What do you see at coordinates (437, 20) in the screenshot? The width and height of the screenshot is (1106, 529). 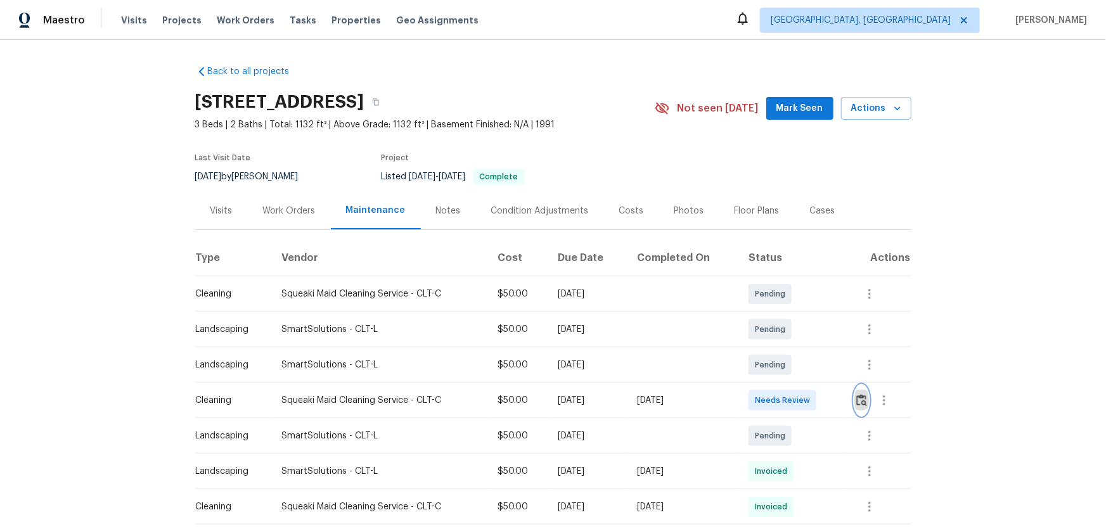 I see `span: Geo Assignments` at bounding box center [437, 20].